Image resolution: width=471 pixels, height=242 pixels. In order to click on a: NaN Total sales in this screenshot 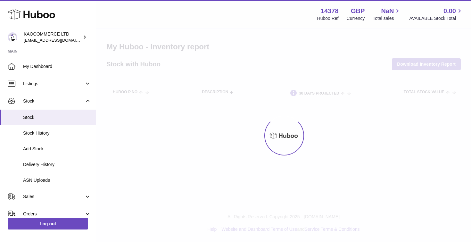, I will do `click(387, 14)`.